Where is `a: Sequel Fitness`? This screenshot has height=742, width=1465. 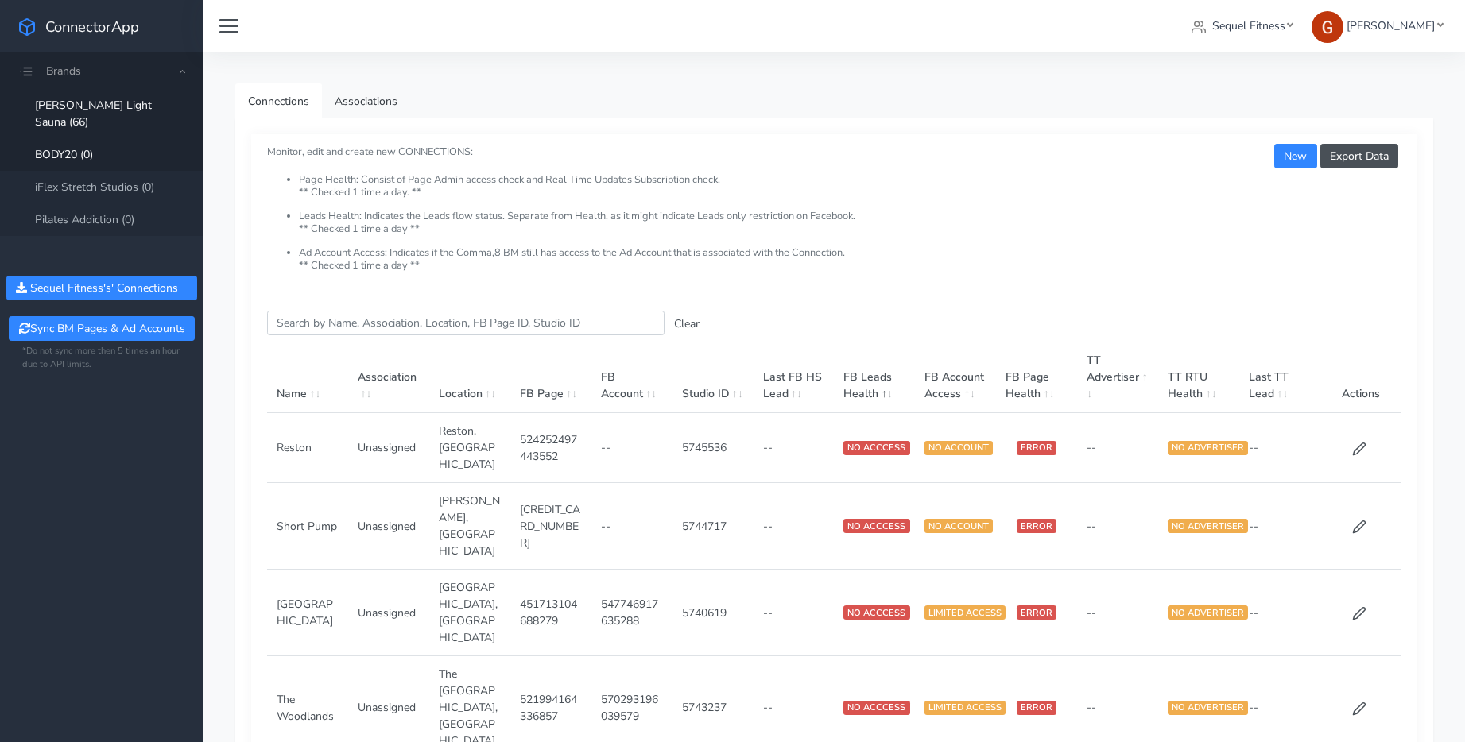
a: Sequel Fitness is located at coordinates (1242, 25).